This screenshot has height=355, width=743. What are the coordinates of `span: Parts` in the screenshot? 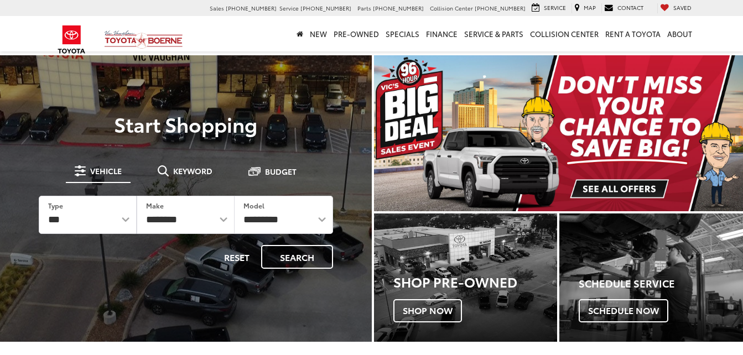 It's located at (364, 8).